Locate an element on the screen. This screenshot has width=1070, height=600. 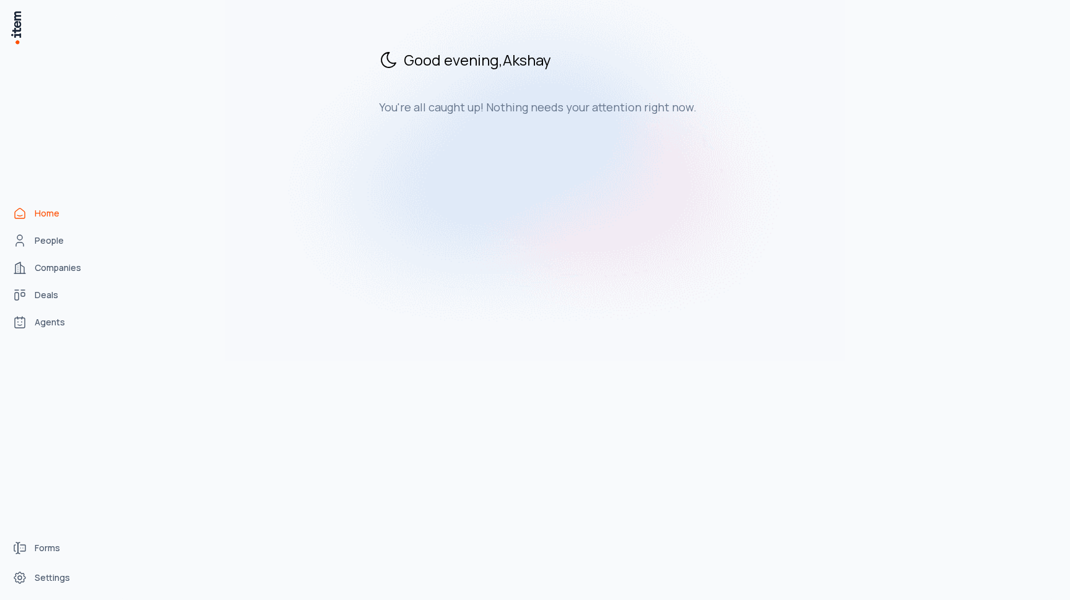
span: Settings is located at coordinates (52, 578).